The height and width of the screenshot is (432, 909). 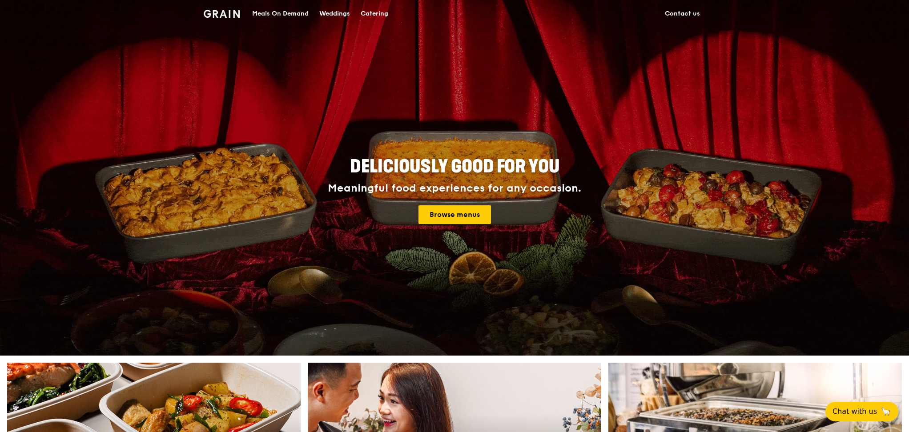 What do you see at coordinates (374, 14) in the screenshot?
I see `a: Catering` at bounding box center [374, 14].